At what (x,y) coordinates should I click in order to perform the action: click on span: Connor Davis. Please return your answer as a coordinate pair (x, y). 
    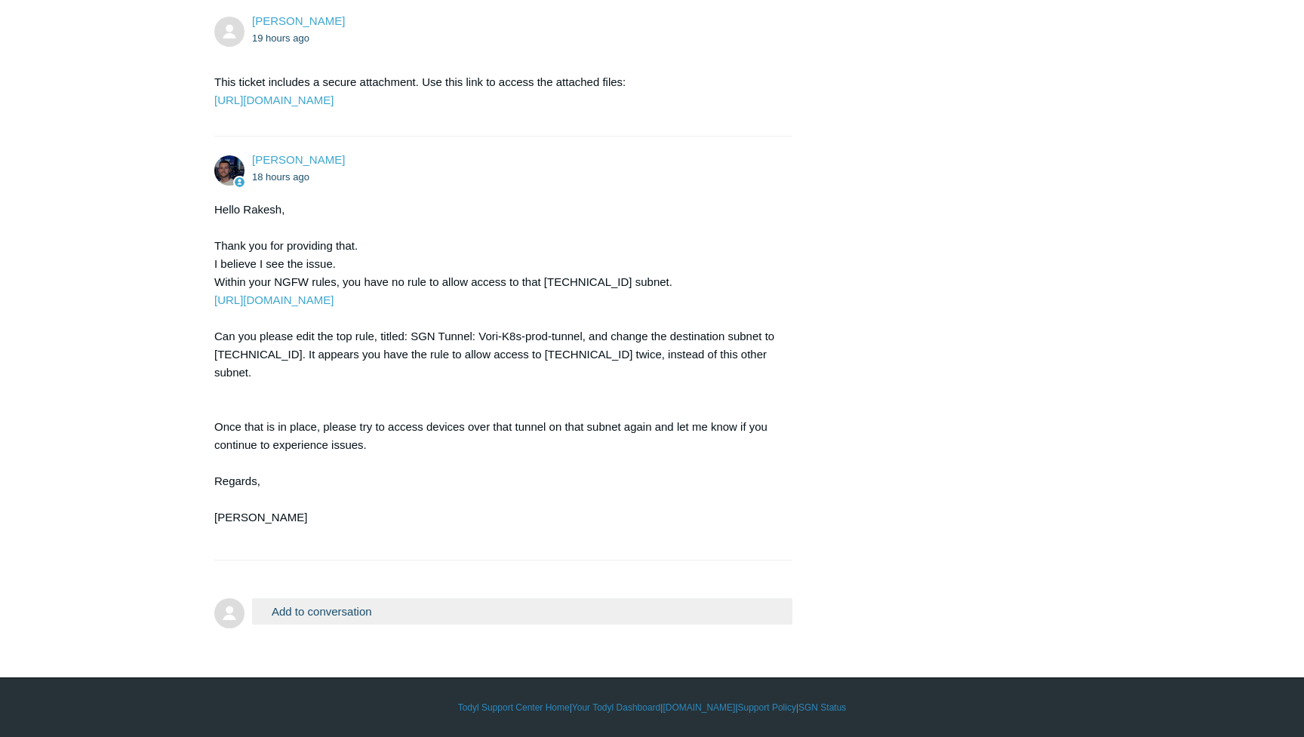
    Looking at the image, I should click on (298, 159).